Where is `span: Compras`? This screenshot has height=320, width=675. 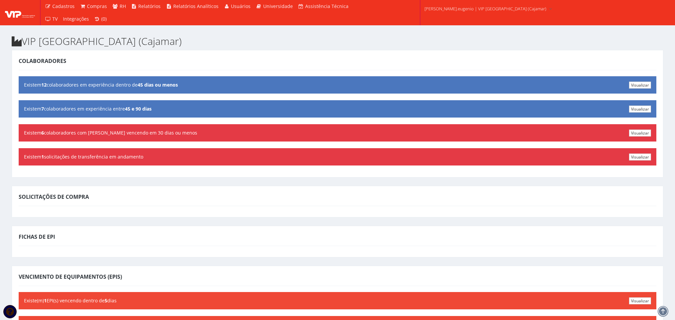 span: Compras is located at coordinates (97, 6).